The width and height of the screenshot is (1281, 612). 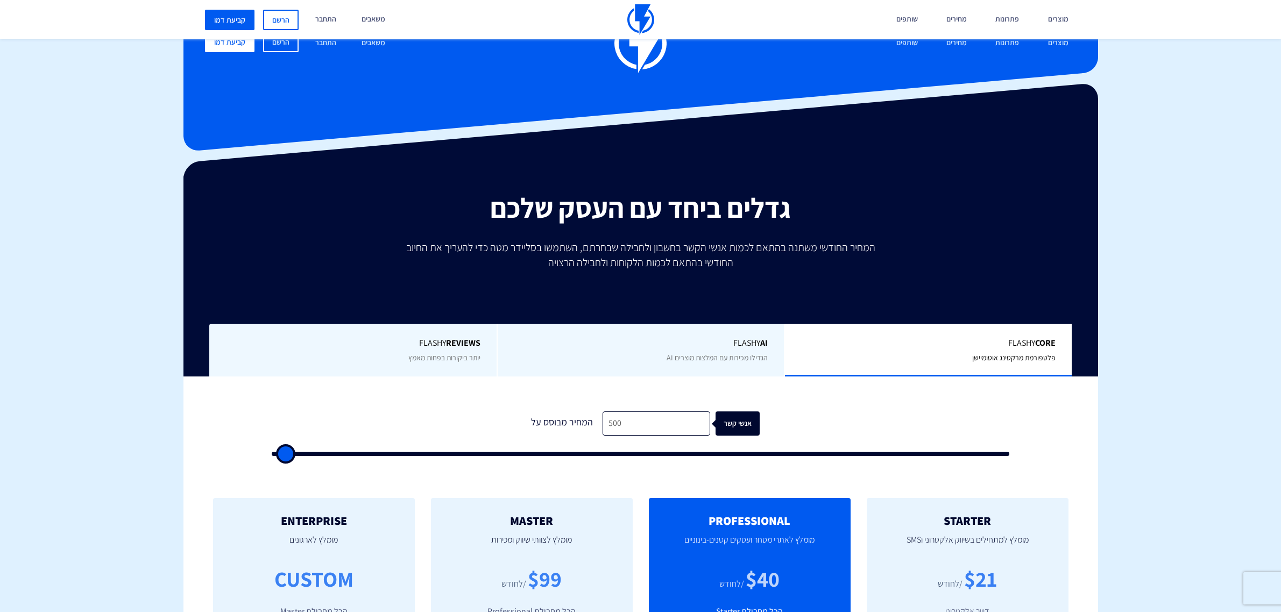 What do you see at coordinates (762, 579) in the screenshot?
I see `div: $40` at bounding box center [762, 579].